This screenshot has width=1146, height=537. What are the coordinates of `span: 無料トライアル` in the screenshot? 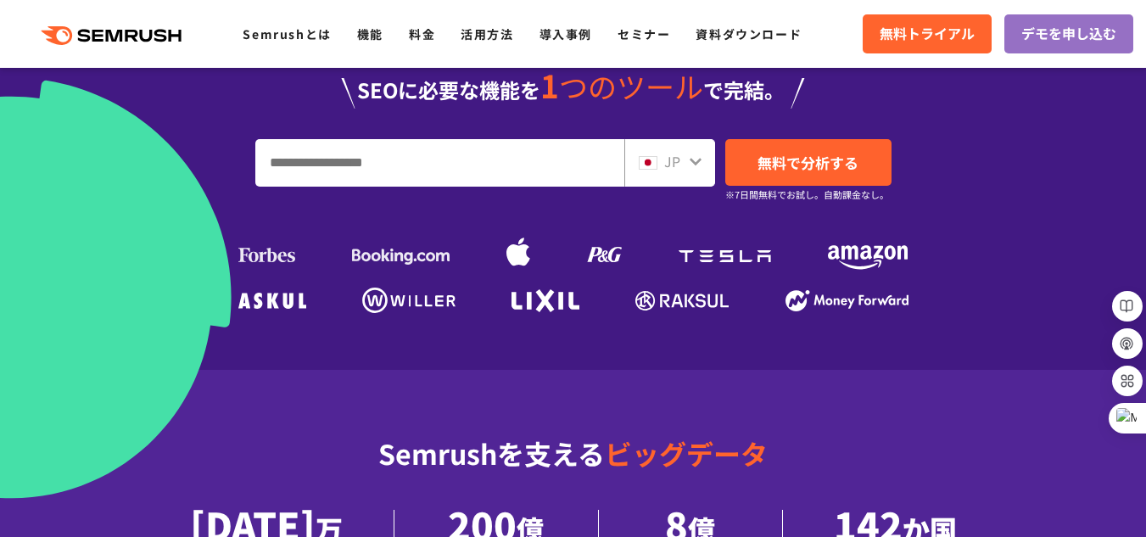 It's located at (927, 34).